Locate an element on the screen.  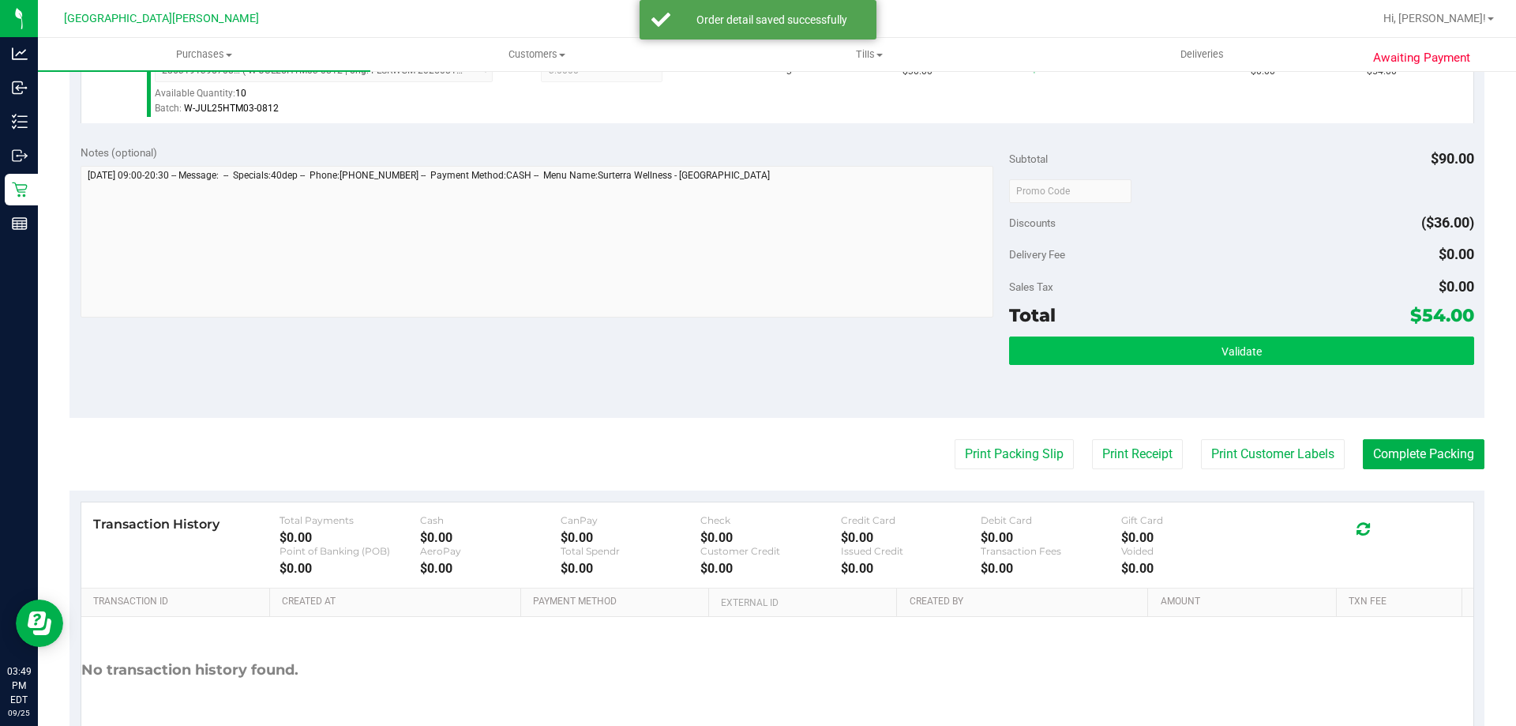
inline-svg: Retail is located at coordinates (20, 190).